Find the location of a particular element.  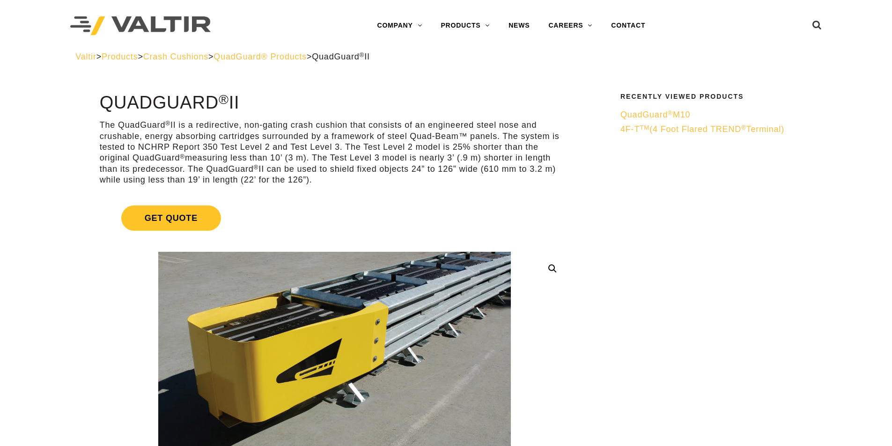

span: Crash Cushions is located at coordinates (176, 57).